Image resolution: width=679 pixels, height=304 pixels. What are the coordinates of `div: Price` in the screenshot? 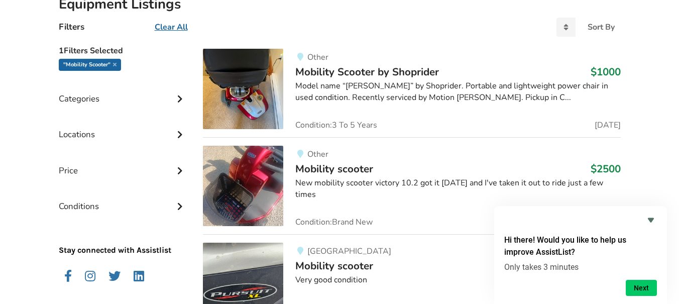 It's located at (123, 163).